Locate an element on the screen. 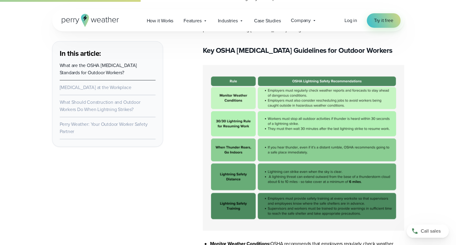 The height and width of the screenshot is (245, 456). img: OSHA Lightning Safety Regulations is located at coordinates (303, 147).